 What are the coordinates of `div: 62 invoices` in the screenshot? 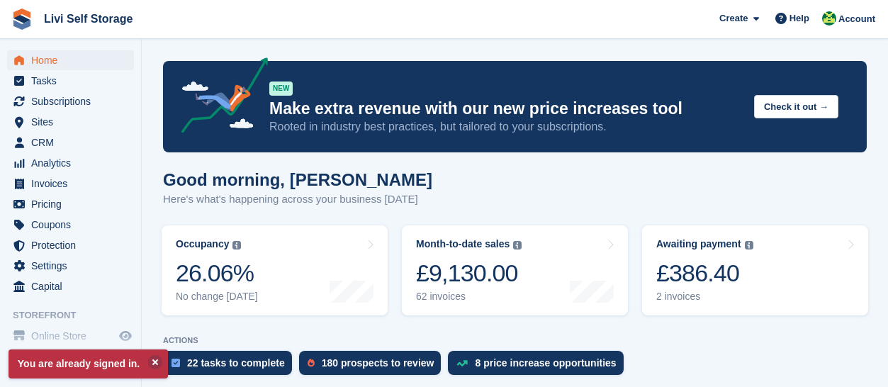 It's located at (469, 296).